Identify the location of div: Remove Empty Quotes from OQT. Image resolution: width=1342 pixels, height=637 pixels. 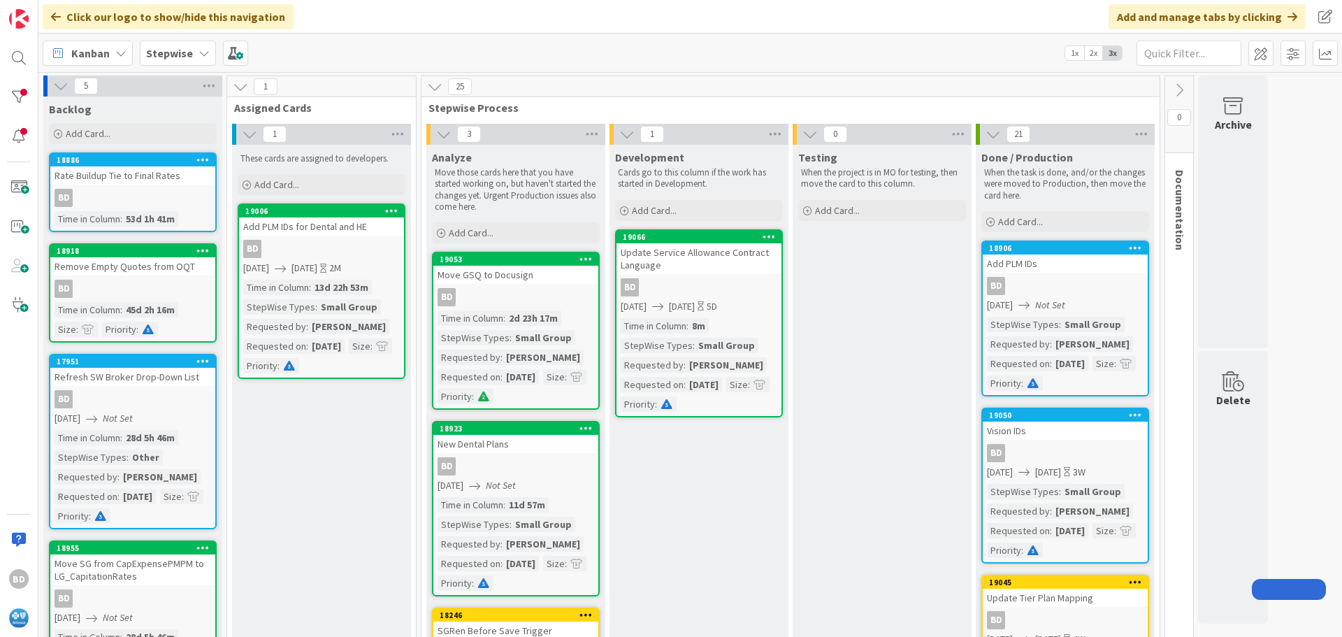
(133, 266).